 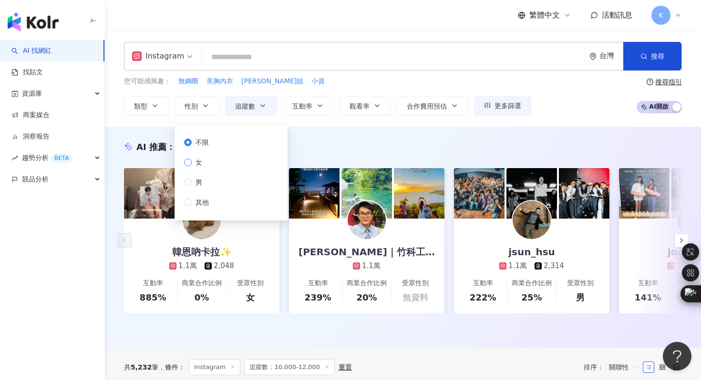 What do you see at coordinates (250, 297) in the screenshot?
I see `div: 女` at bounding box center [250, 297].